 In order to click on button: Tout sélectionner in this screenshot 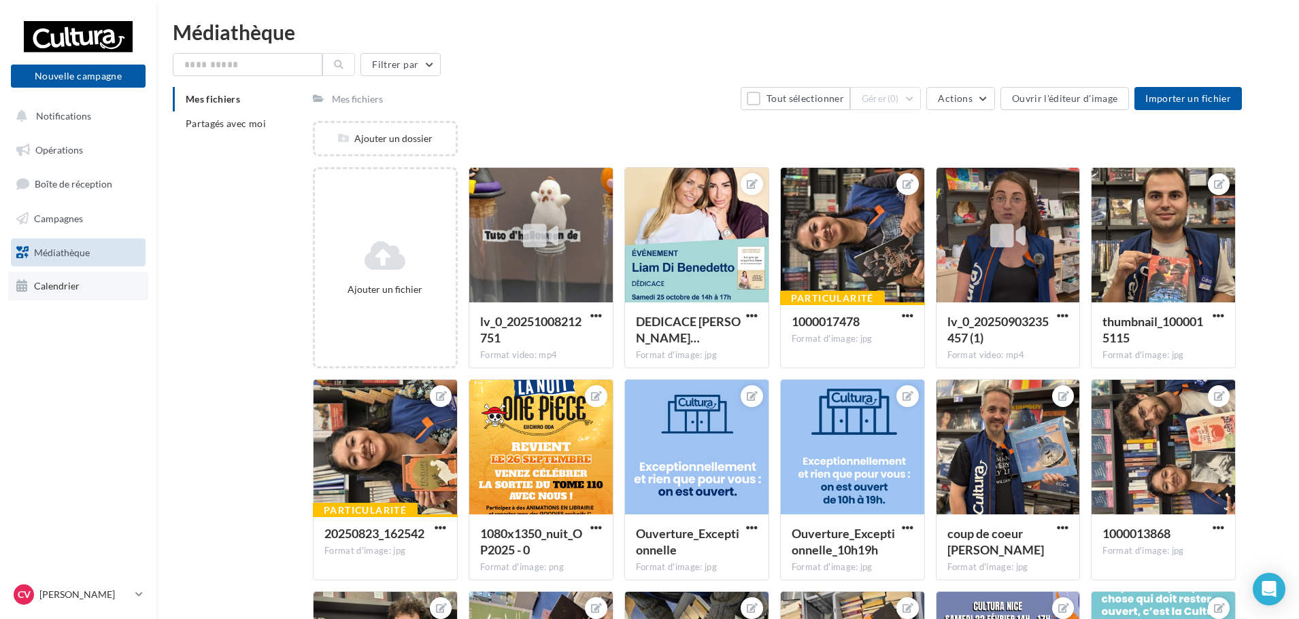, I will do `click(795, 99)`.